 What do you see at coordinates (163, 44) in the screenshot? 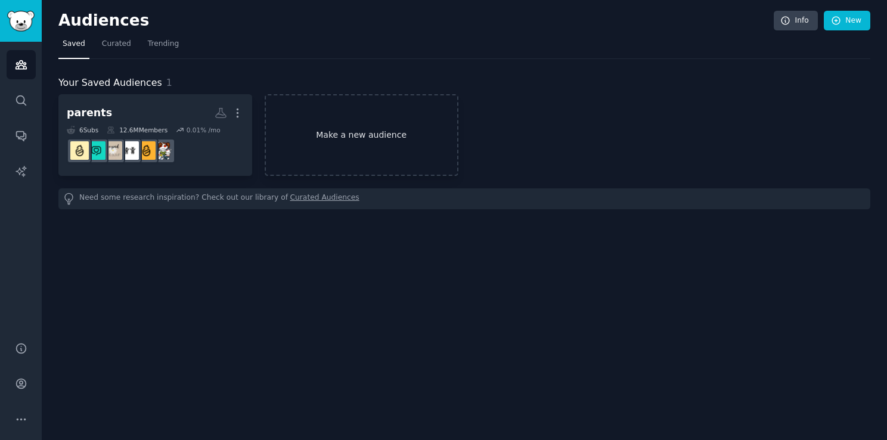
I see `span: Trending` at bounding box center [163, 44].